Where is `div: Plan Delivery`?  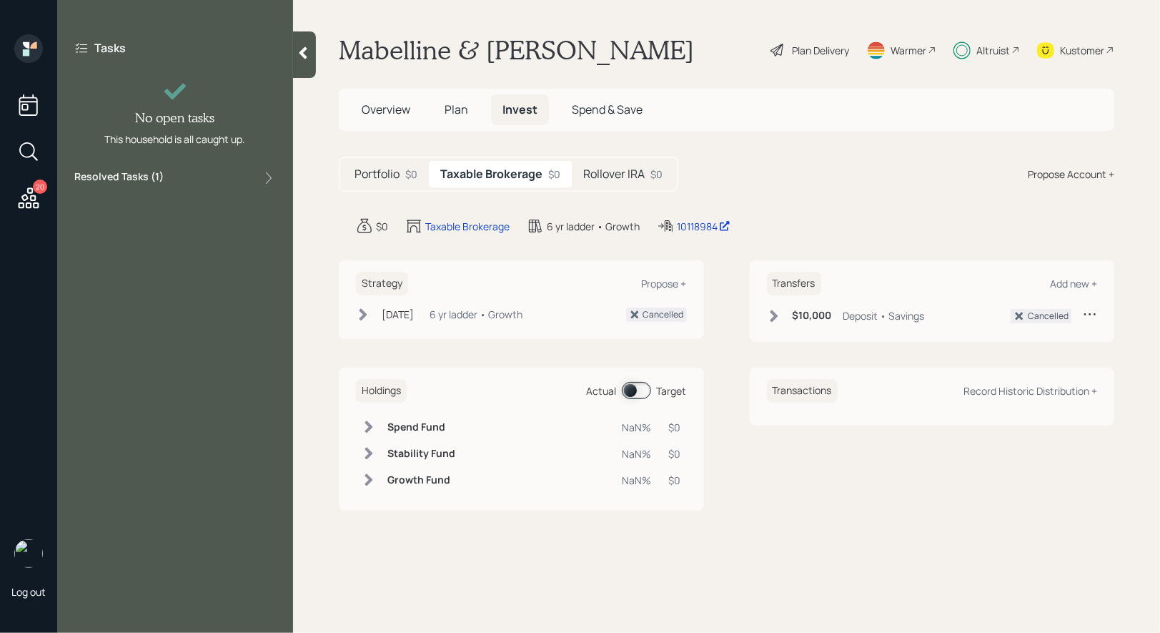 div: Plan Delivery is located at coordinates (821, 50).